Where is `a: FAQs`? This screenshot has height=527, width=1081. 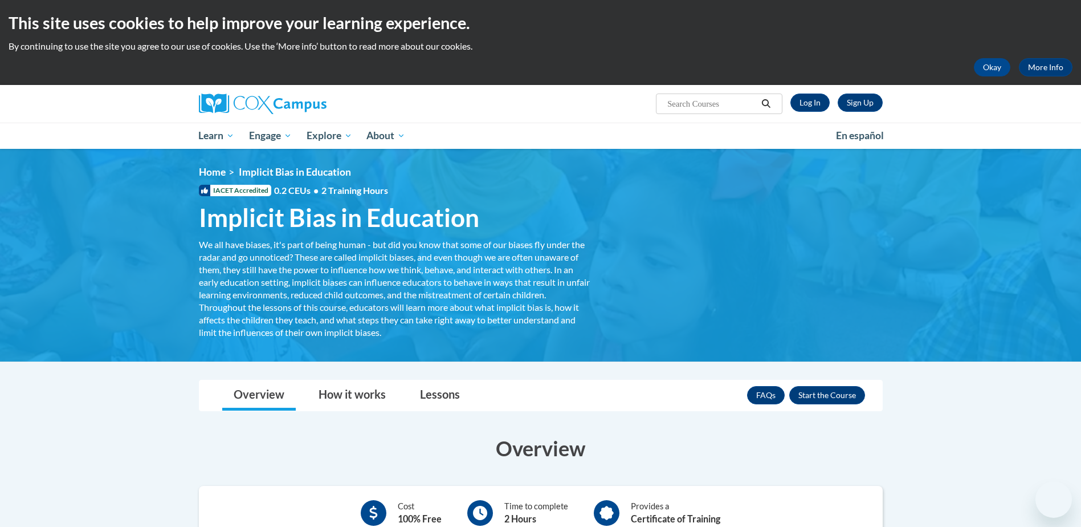
a: FAQs is located at coordinates (766, 395).